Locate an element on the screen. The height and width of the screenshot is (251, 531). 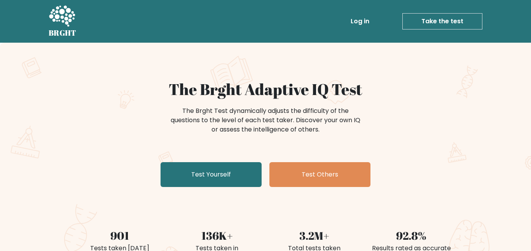
a: Log in is located at coordinates (360, 21).